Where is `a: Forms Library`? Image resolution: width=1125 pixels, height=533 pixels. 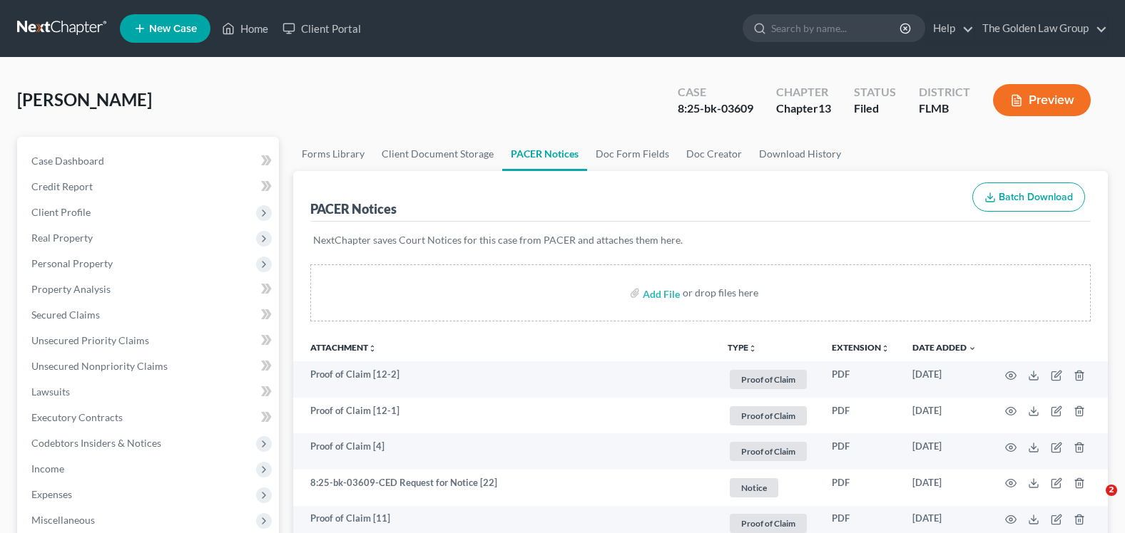 a: Forms Library is located at coordinates (333, 154).